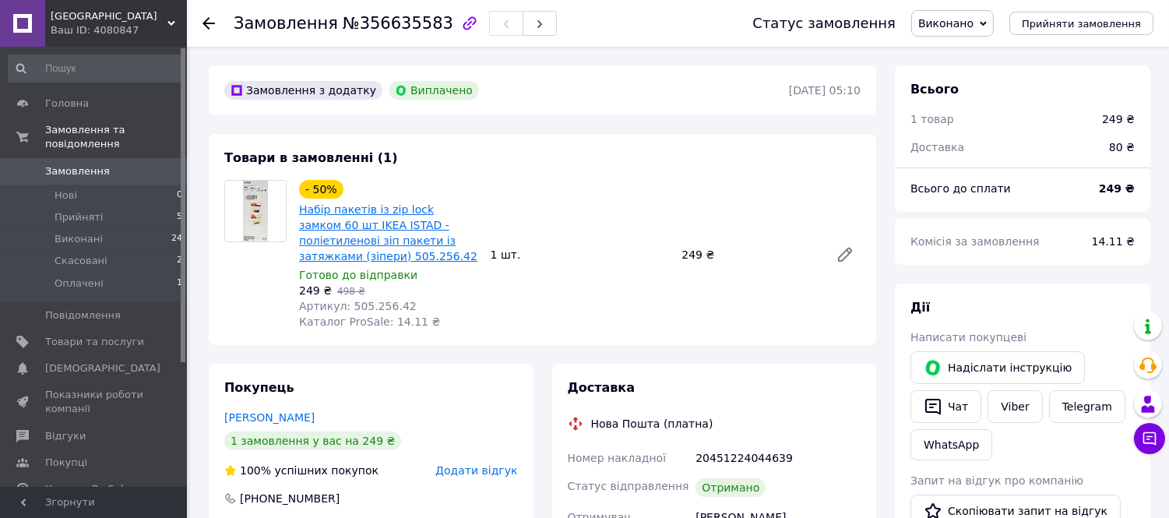 This screenshot has width=1169, height=518. What do you see at coordinates (778, 458) in the screenshot?
I see `div: 20451224044639` at bounding box center [778, 458].